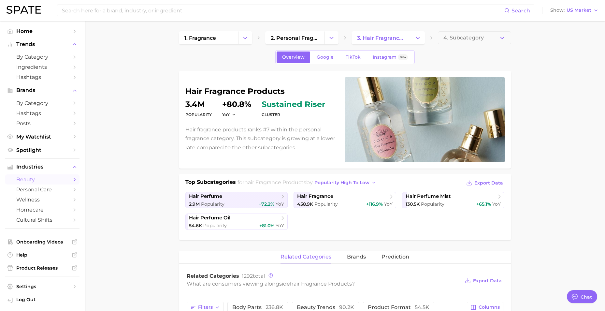 This screenshot has width=605, height=311. Describe the element at coordinates (198, 104) in the screenshot. I see `dd: 3.4m` at that location.